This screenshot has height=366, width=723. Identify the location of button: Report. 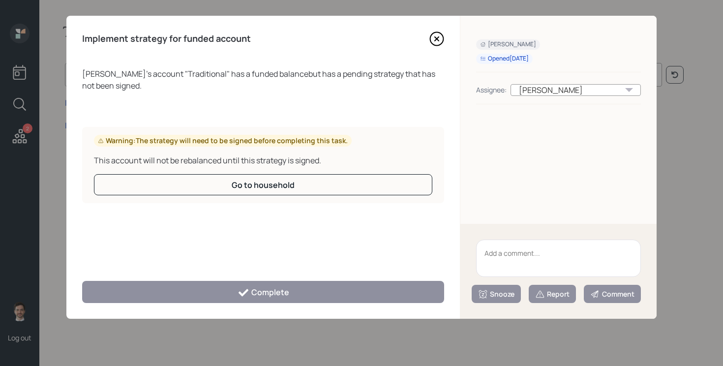
(553, 294).